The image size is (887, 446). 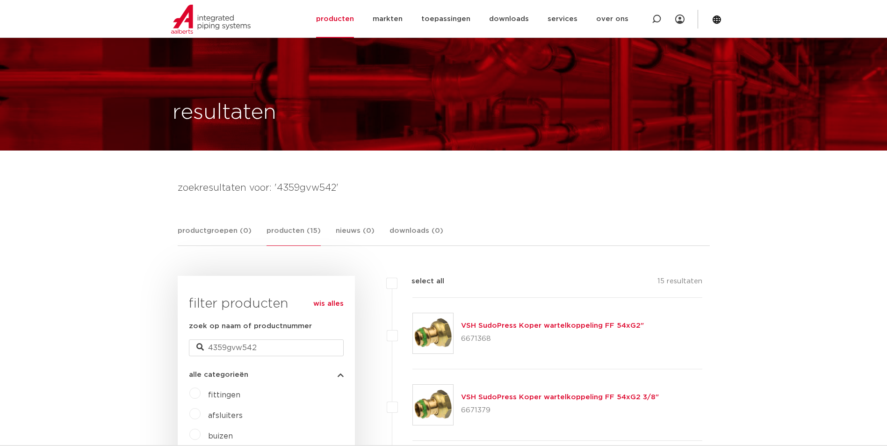 I want to click on span: buizen, so click(x=220, y=436).